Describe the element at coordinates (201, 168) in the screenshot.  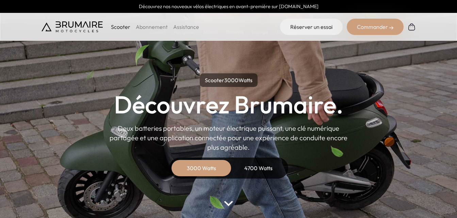
I see `div: 3000 Watts` at that location.